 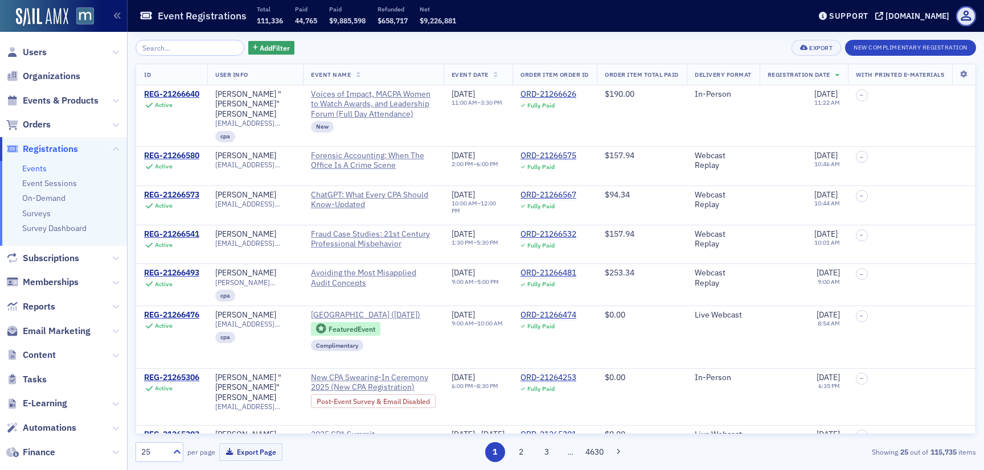 I want to click on button: 2, so click(x=520, y=452).